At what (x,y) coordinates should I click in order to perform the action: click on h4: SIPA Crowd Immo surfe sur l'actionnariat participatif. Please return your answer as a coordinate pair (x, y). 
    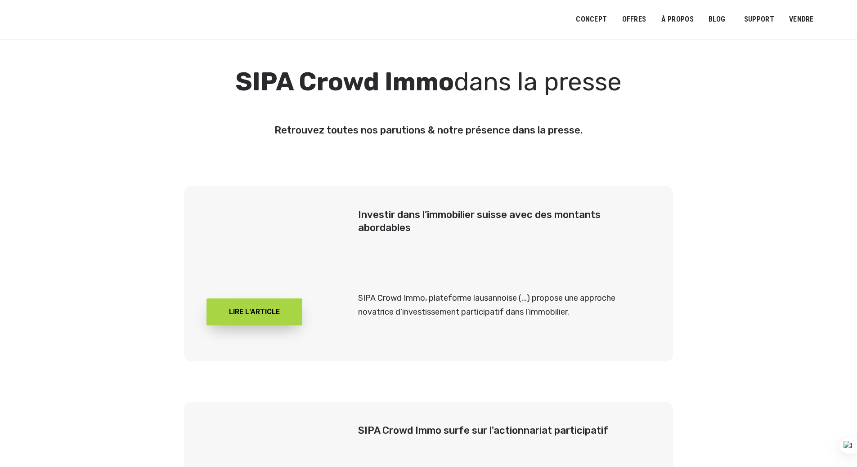
    Looking at the image, I should click on (504, 431).